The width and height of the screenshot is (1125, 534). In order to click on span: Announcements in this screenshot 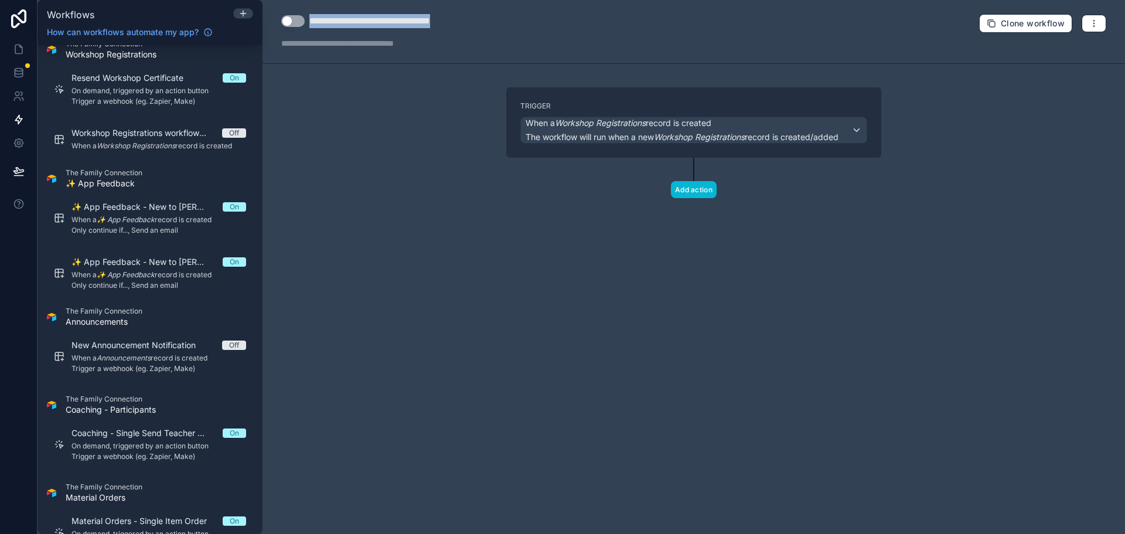, I will do `click(104, 322)`.